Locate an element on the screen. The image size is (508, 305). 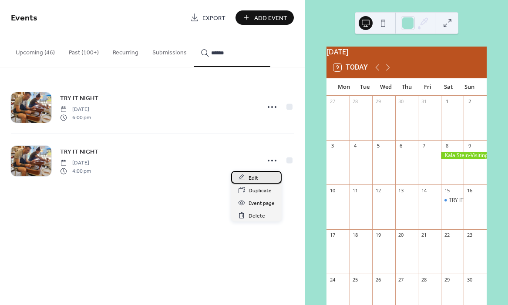
div: 6 is located at coordinates (401, 146).